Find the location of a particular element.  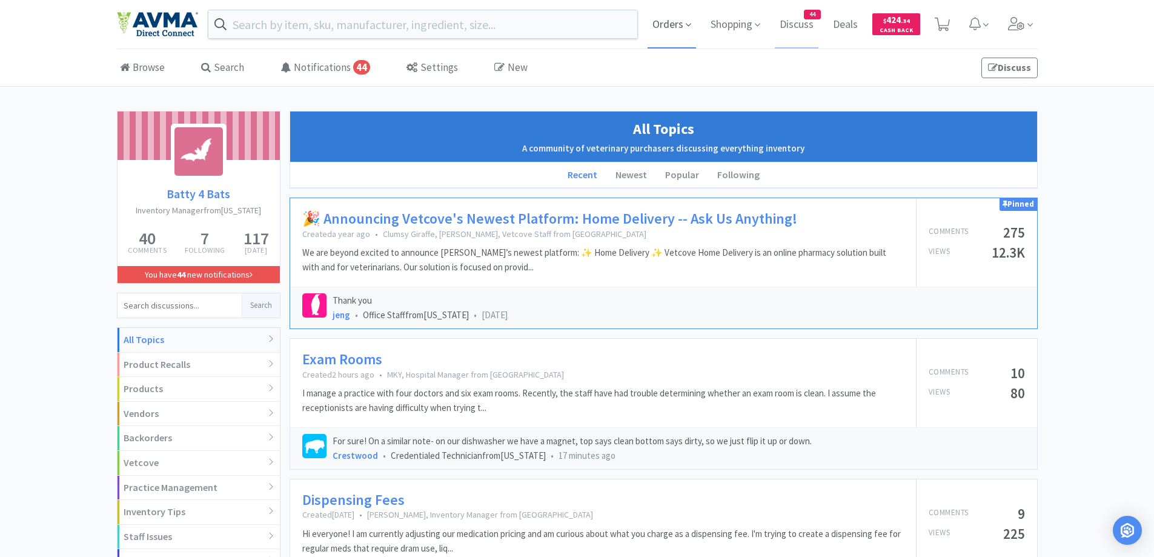

p: Following is located at coordinates (205, 250).